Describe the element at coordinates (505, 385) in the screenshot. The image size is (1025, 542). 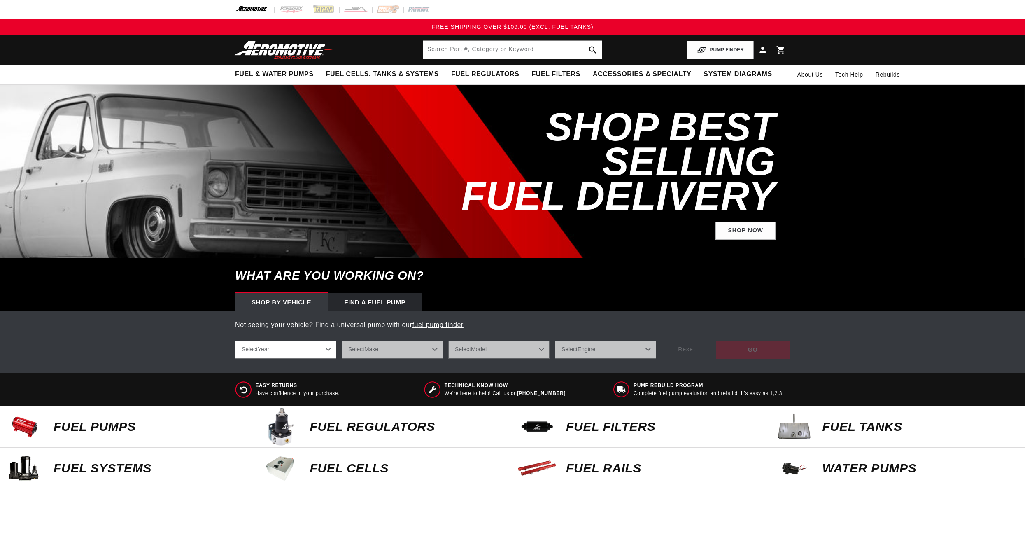
I see `span: Technical Know How` at that location.